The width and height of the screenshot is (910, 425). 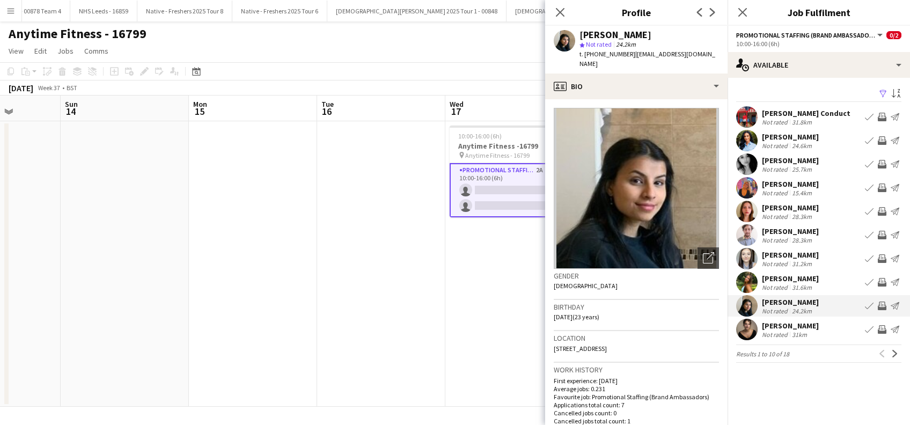 What do you see at coordinates (510, 171) in the screenshot?
I see `div: 10:00-16:00 (6h)0/2Anytime Fitness -16799 Anytime Fitness - 167991 RolePromotional Staffing (Bran...` at bounding box center [510, 171].